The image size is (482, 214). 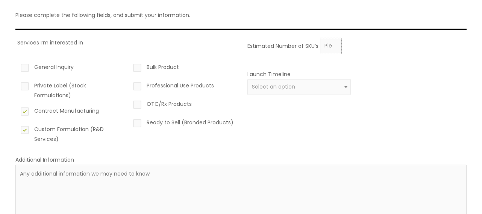 What do you see at coordinates (71, 90) in the screenshot?
I see `label: Private Label (Stock Formulations)` at bounding box center [71, 90].